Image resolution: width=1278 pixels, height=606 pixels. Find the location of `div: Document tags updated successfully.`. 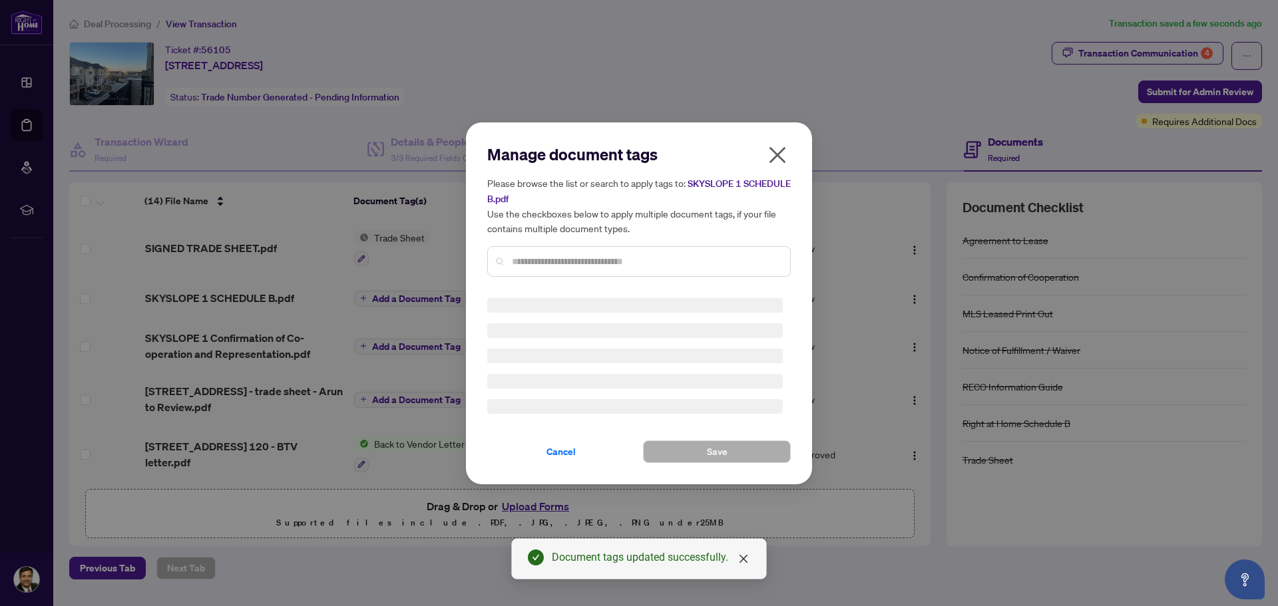

div: Document tags updated successfully. is located at coordinates (651, 558).